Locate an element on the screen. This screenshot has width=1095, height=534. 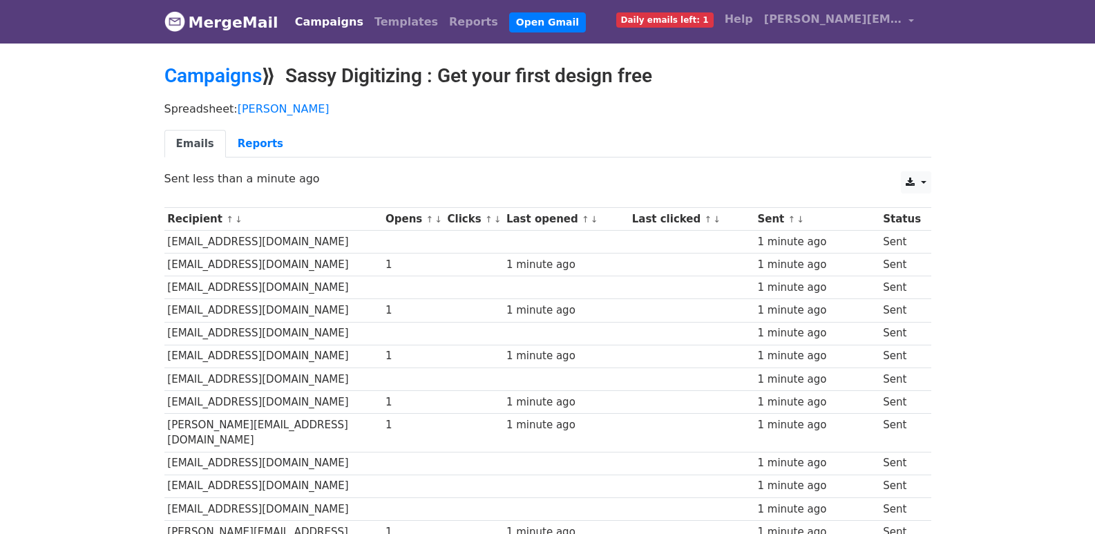
th: Opens is located at coordinates (413, 219).